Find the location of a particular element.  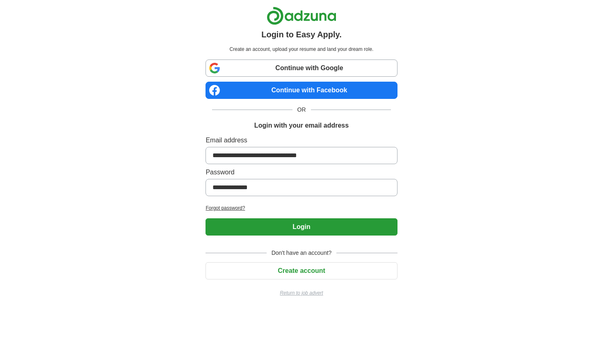

h2: Forgot password? is located at coordinates (301, 208).